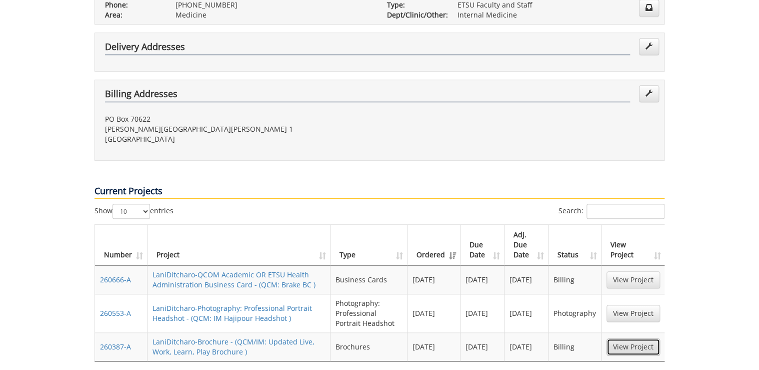  What do you see at coordinates (232, 313) in the screenshot?
I see `a: LaniDitcharo-Photography: Professional Portrait Headshot - (QCM: IM Hajipour Headshot )` at bounding box center [232, 313].